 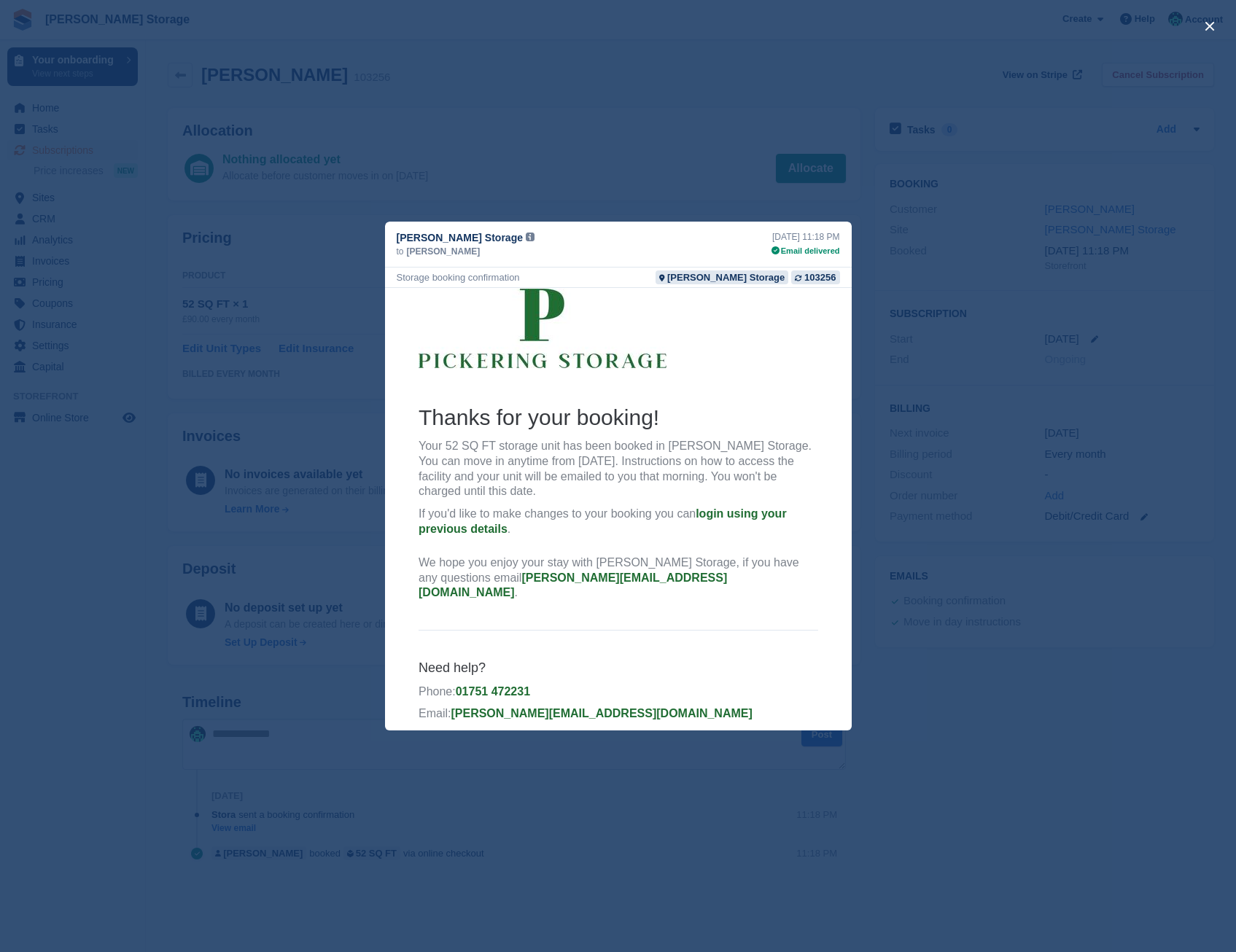 I want to click on p: If you'd like to make changes to your booking you can ., so click(x=233, y=234).